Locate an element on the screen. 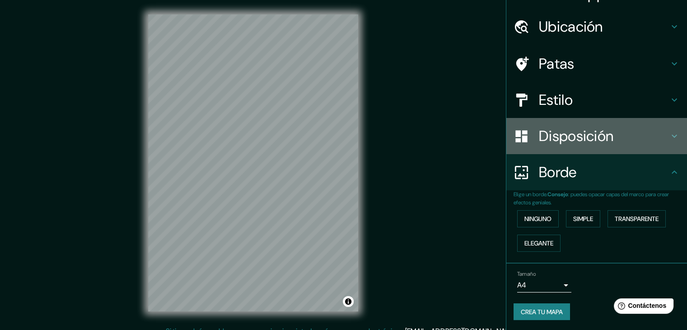  div: Borde is located at coordinates (596, 172).